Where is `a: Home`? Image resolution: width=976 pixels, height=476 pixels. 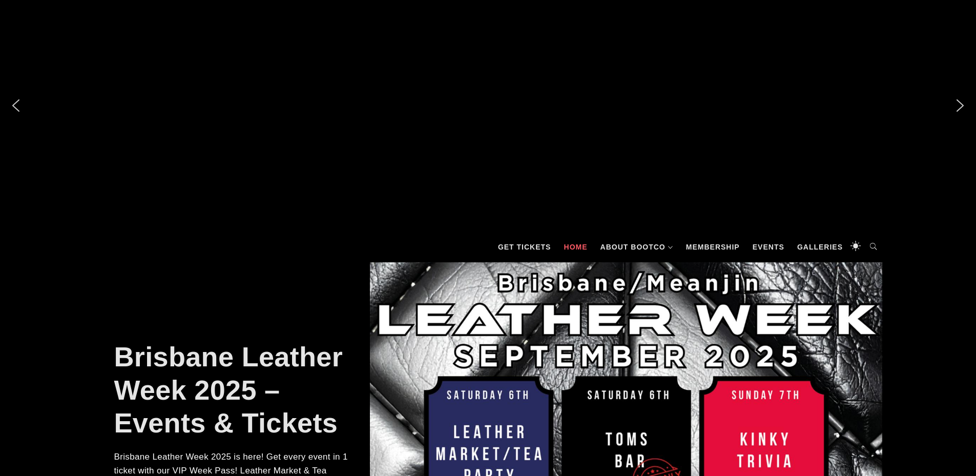
a: Home is located at coordinates (576, 247).